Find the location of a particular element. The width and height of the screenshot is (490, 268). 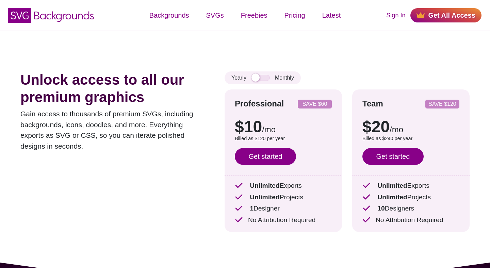

a: Sign In is located at coordinates (396, 15).